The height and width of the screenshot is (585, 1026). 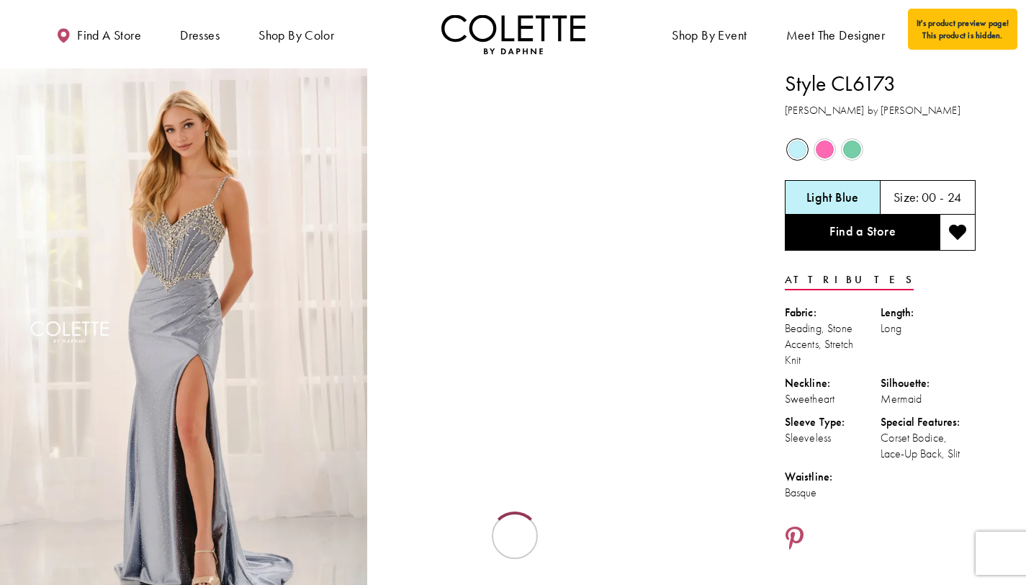 What do you see at coordinates (907, 197) in the screenshot?
I see `span: Size:` at bounding box center [907, 197].